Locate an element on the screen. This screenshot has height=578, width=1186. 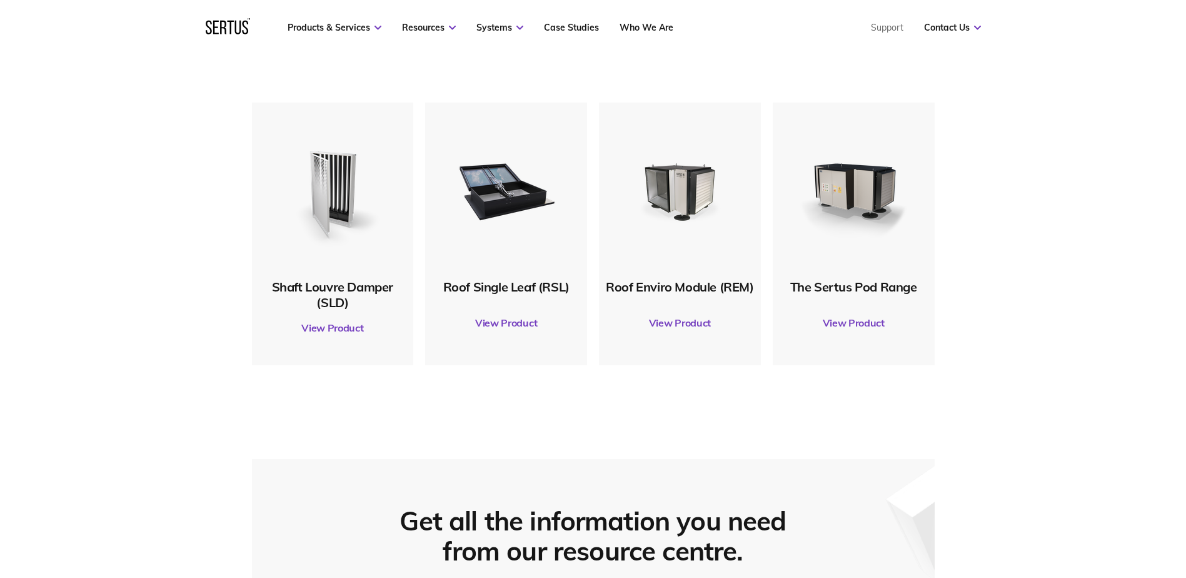
div: Chat Widget is located at coordinates (1074, 505).